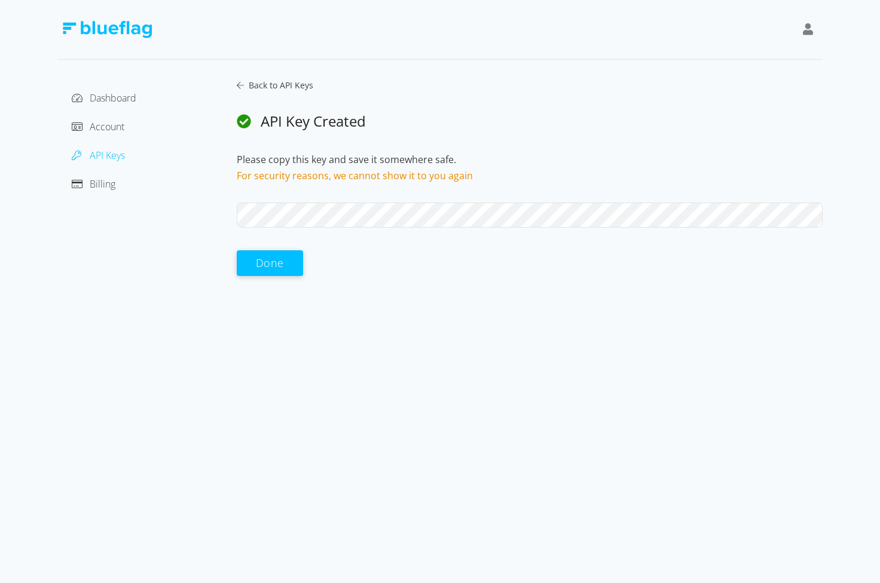  What do you see at coordinates (270, 263) in the screenshot?
I see `button: Done` at bounding box center [270, 263].